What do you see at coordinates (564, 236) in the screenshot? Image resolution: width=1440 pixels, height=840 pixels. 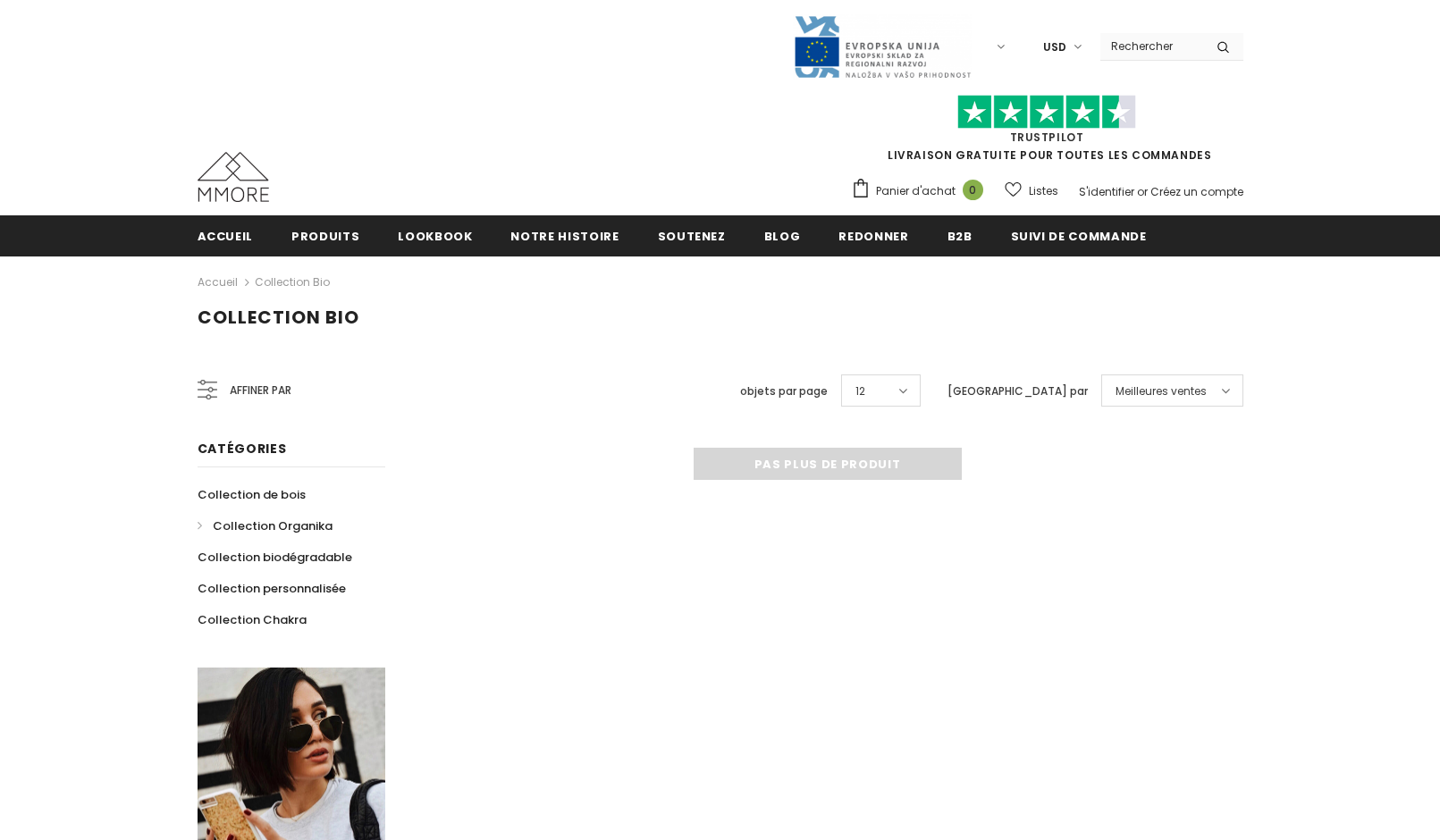 I see `span: Notre histoire` at bounding box center [564, 236].